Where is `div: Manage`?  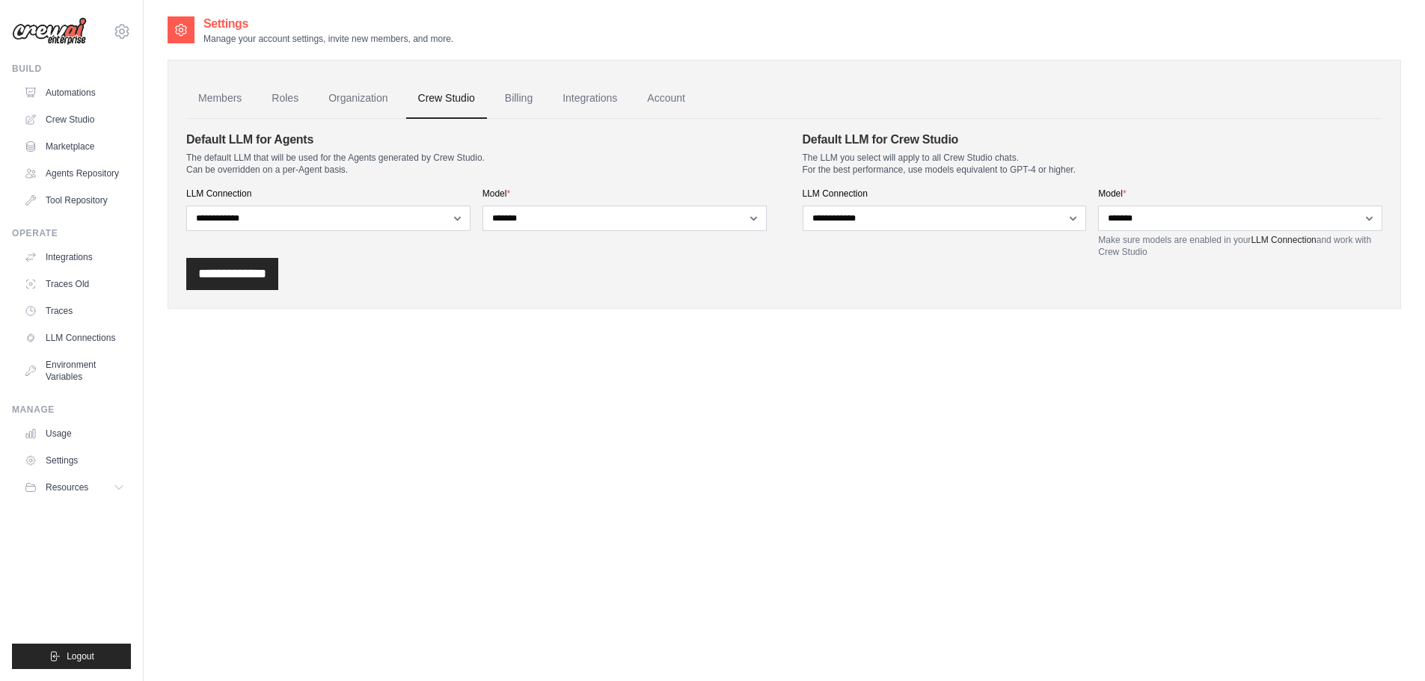
div: Manage is located at coordinates (71, 410).